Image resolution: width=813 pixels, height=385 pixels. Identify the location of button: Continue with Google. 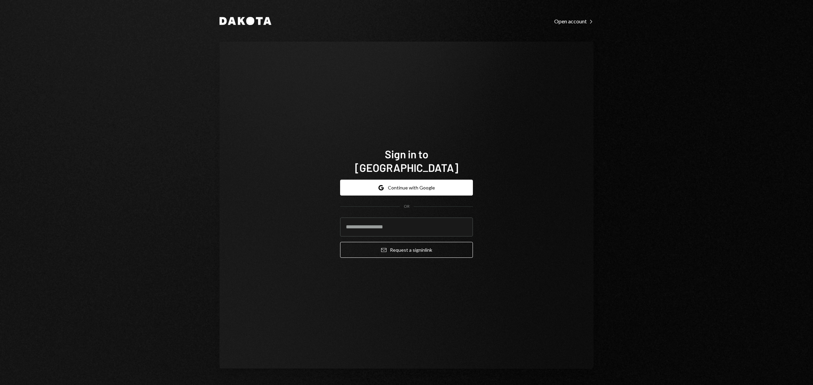
(406, 188).